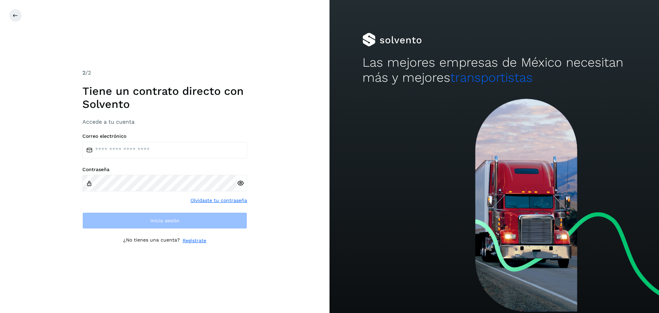  I want to click on span: Inicia sesión, so click(165, 220).